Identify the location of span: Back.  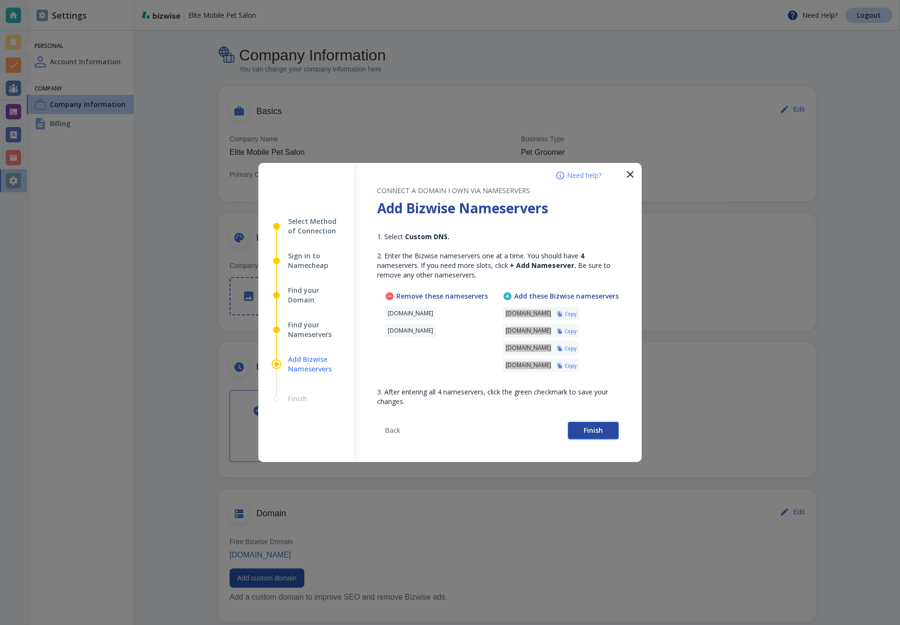
(392, 430).